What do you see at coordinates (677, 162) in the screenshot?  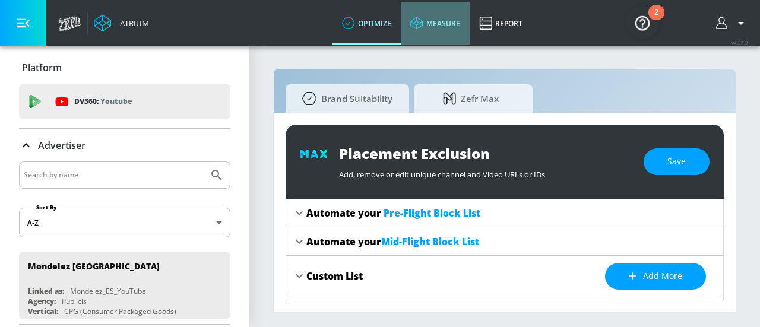 I see `button: Save` at bounding box center [677, 162].